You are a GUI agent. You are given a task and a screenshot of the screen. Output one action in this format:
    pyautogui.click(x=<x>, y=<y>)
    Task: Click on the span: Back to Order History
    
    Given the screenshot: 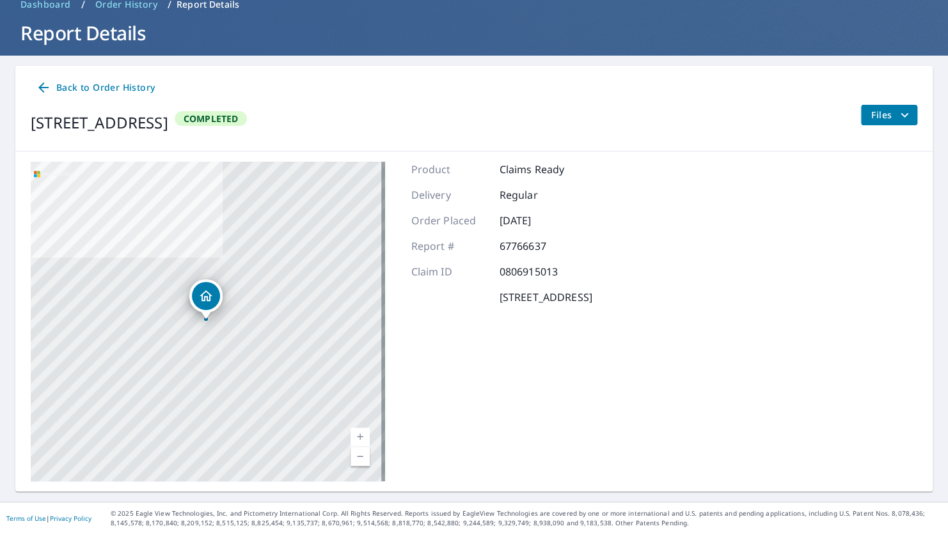 What is the action you would take?
    pyautogui.click(x=95, y=88)
    